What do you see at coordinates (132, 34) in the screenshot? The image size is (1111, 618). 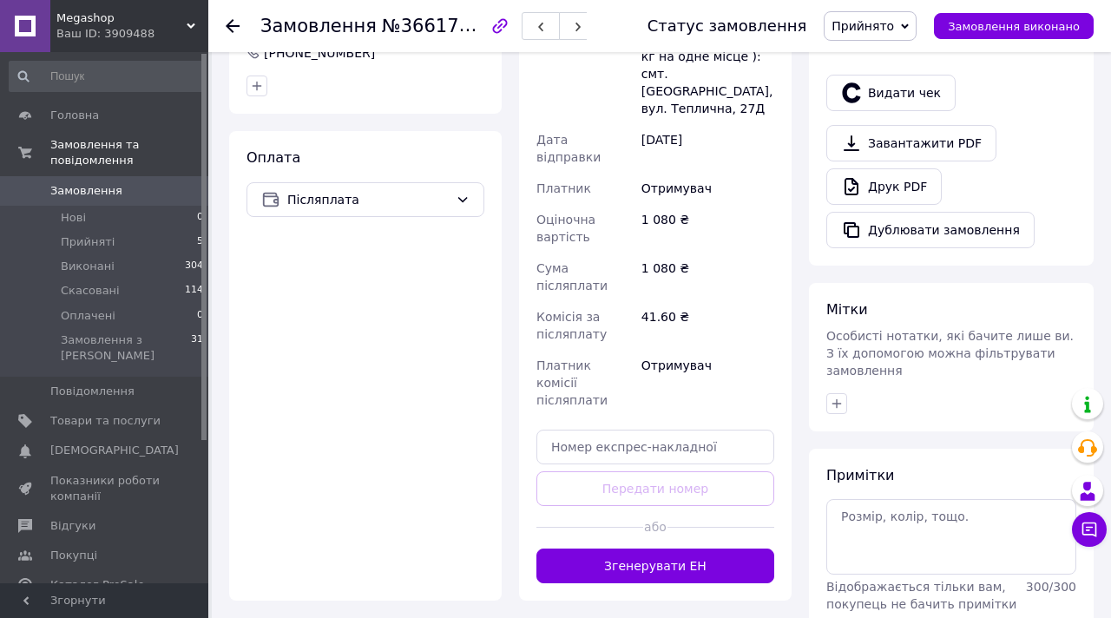 I see `div: Ваш ID: 3909488` at bounding box center [132, 34].